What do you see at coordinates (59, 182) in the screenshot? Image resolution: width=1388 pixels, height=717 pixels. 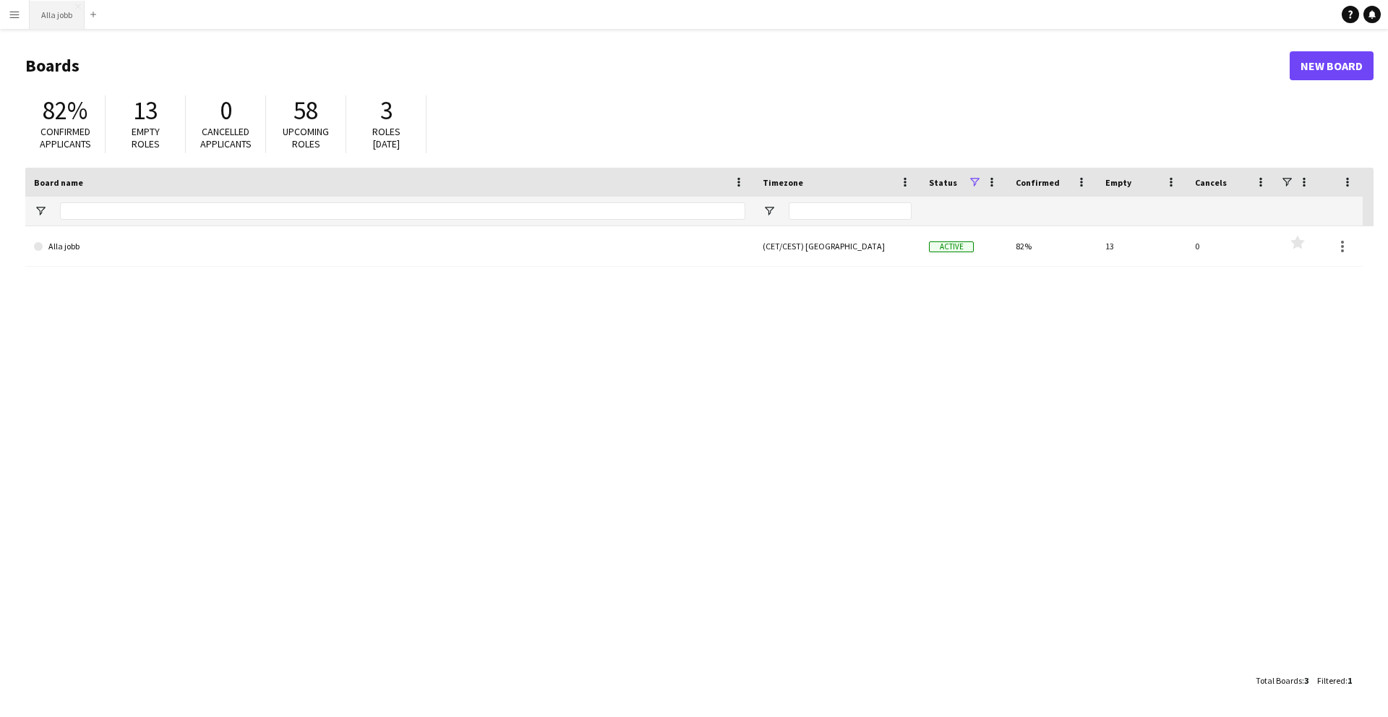 I see `span: Board name` at bounding box center [59, 182].